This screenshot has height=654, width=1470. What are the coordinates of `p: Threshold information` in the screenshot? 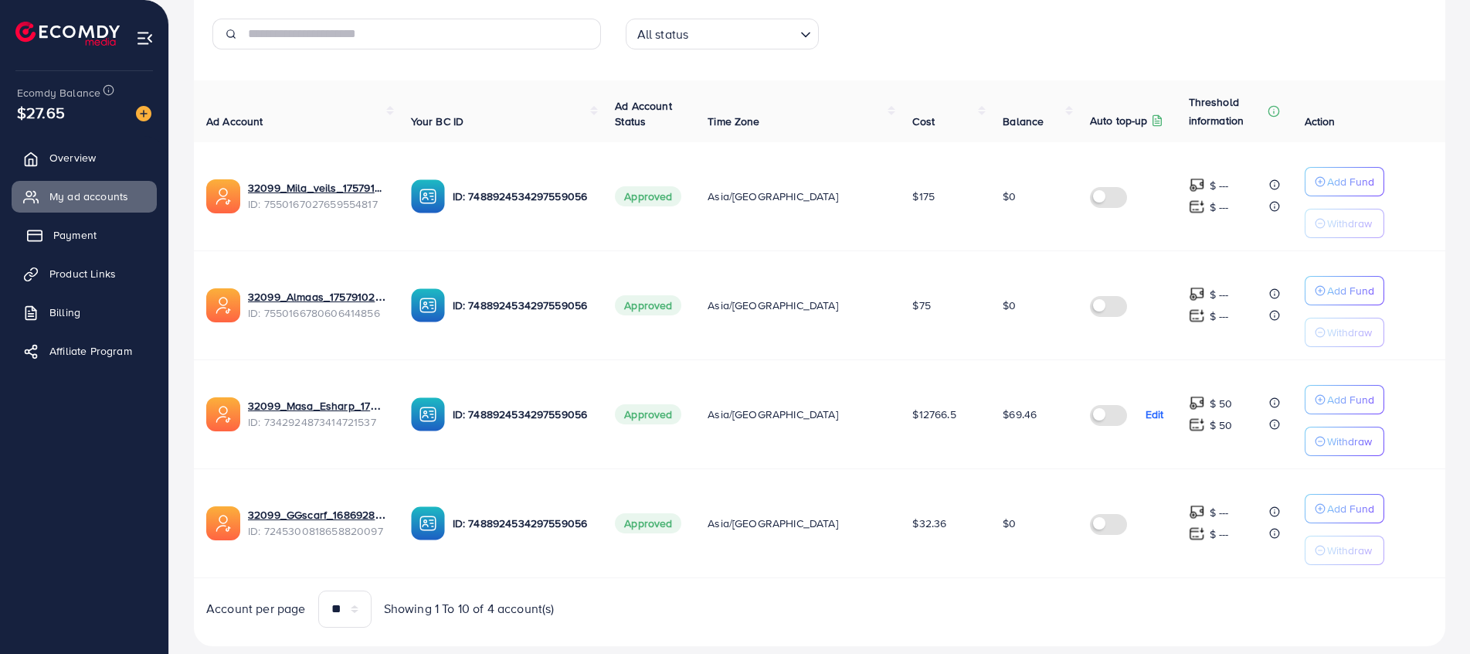 It's located at (1227, 111).